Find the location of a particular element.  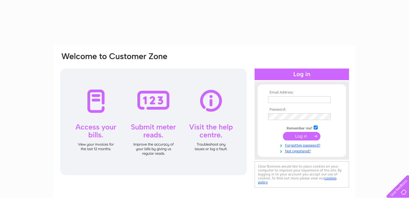

th: Email Address: is located at coordinates (302, 93).